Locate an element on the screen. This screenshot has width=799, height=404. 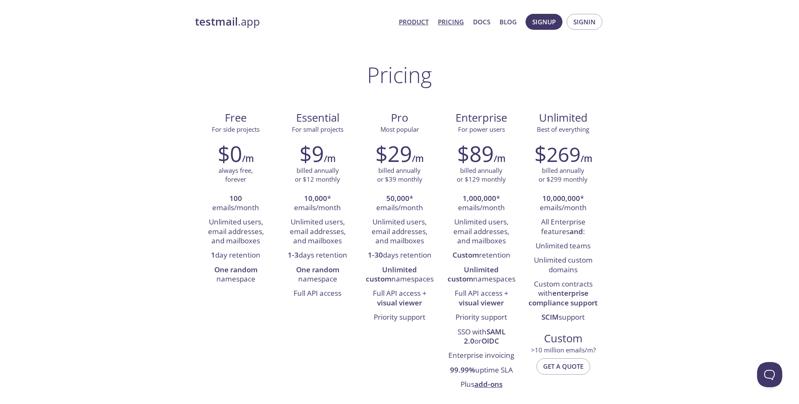
span: For power users is located at coordinates (481, 129).